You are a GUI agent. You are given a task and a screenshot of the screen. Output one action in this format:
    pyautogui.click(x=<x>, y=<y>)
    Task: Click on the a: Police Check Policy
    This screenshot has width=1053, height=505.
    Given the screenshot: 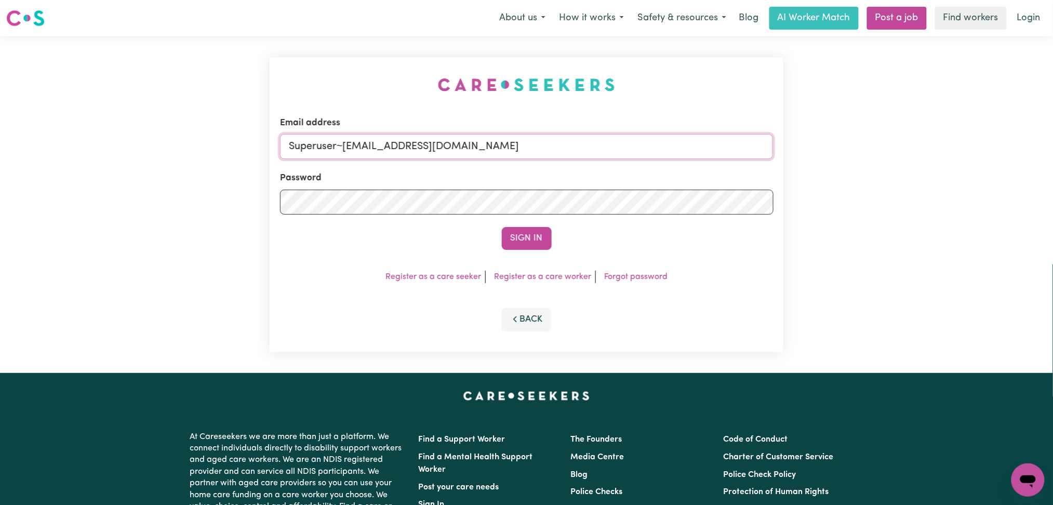 What is the action you would take?
    pyautogui.click(x=760, y=475)
    